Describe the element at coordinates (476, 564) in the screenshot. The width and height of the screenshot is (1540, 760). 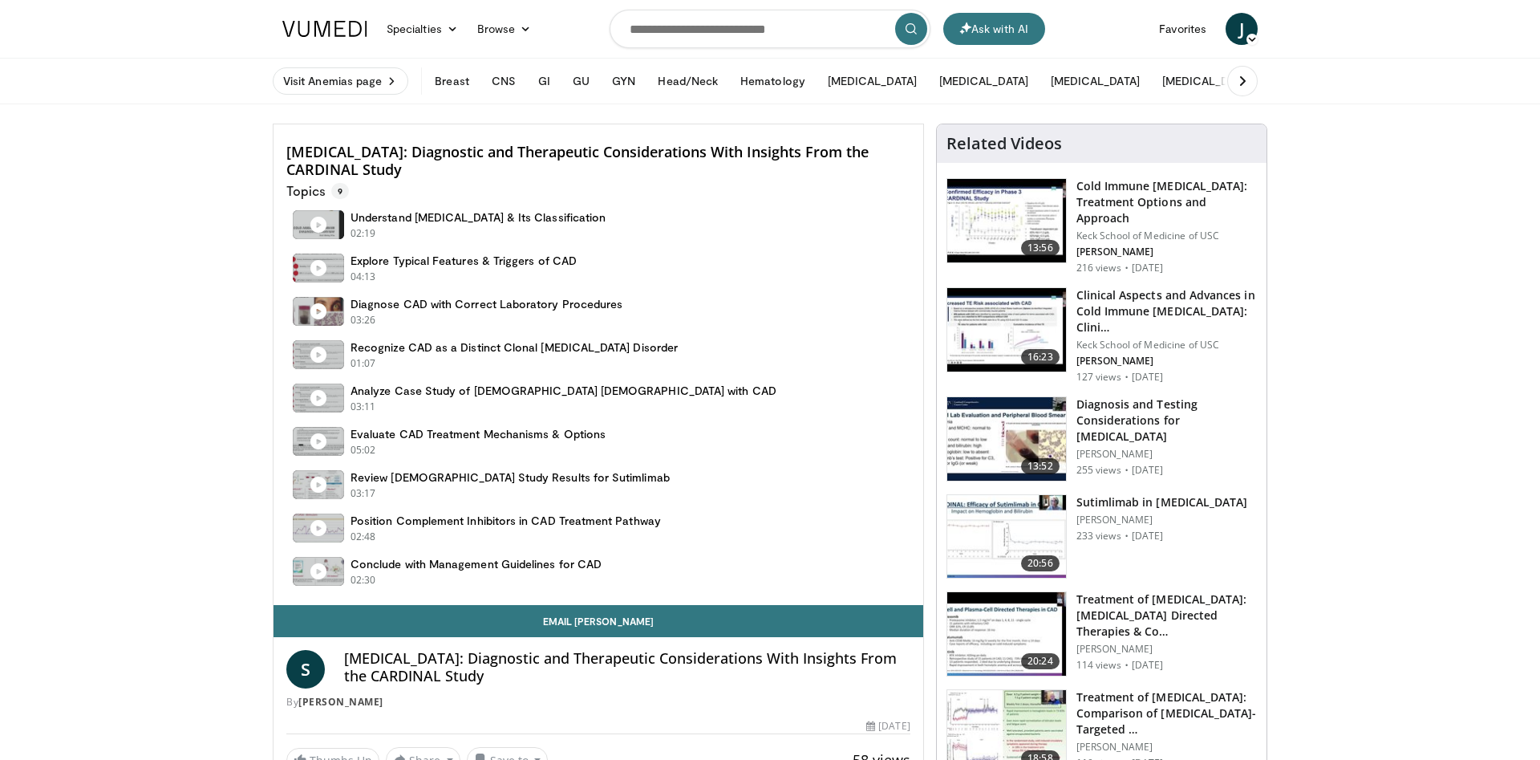
I see `h4: Conclude with Management Guidelines for CAD` at that location.